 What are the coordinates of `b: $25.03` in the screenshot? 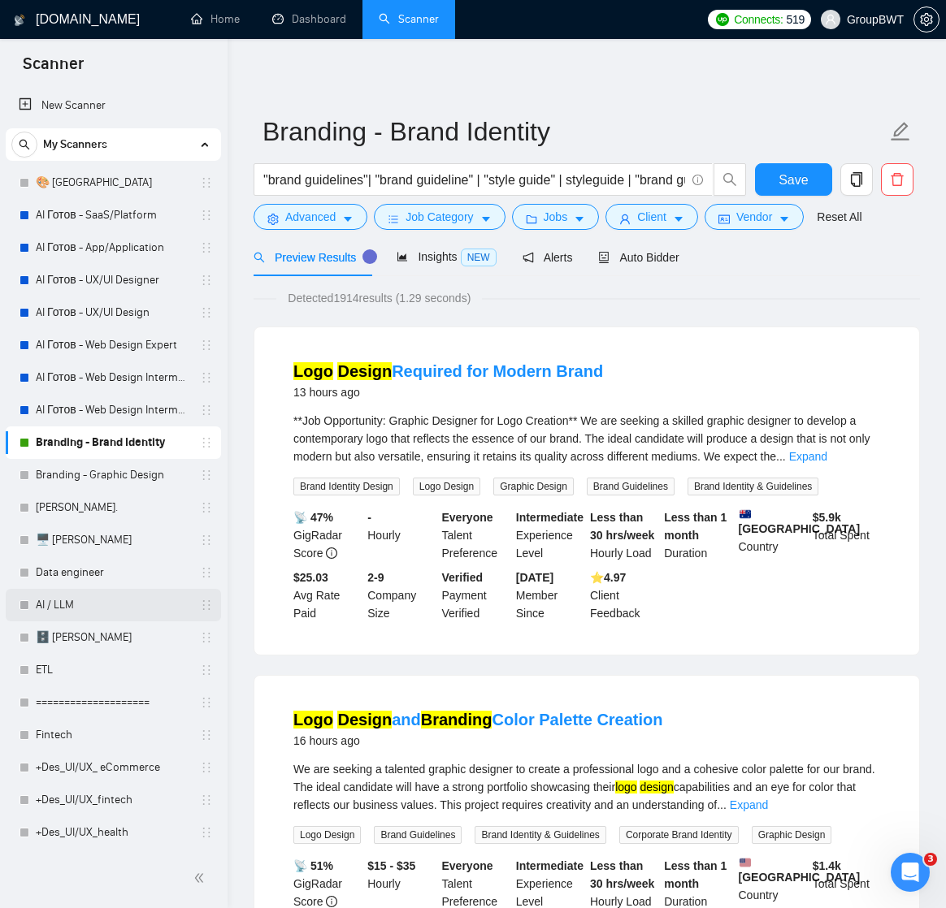 It's located at (310, 578).